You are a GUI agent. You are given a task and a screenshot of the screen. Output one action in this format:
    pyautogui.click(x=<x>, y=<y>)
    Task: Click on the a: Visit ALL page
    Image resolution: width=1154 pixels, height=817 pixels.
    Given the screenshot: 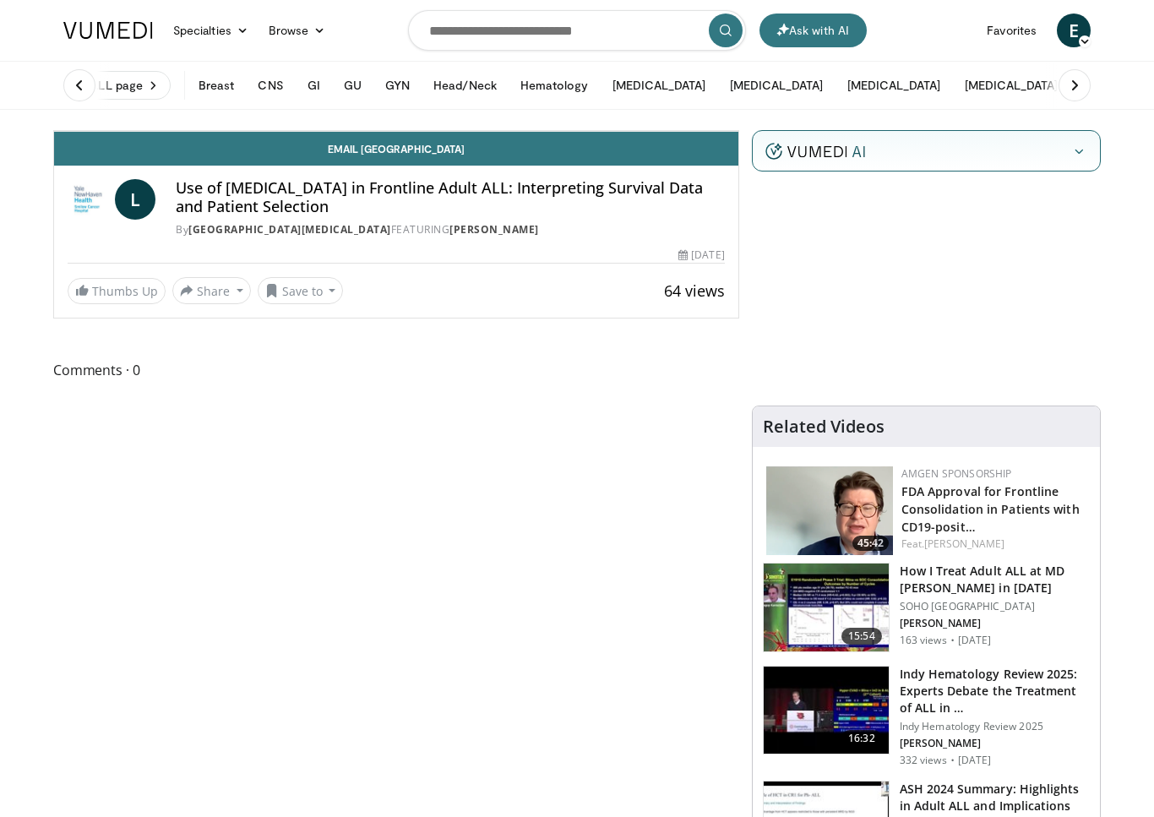 What is the action you would take?
    pyautogui.click(x=111, y=85)
    